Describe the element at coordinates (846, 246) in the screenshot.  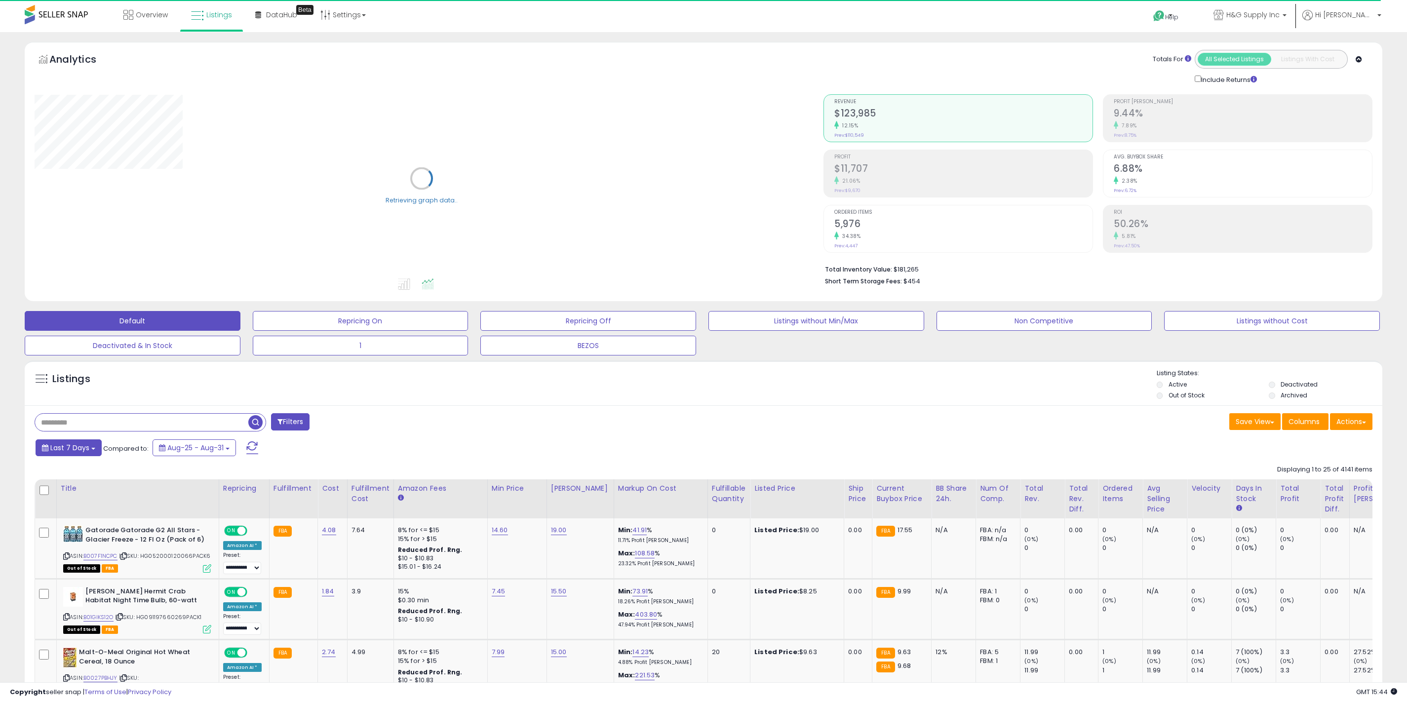
I see `small: Prev: 4,447` at that location.